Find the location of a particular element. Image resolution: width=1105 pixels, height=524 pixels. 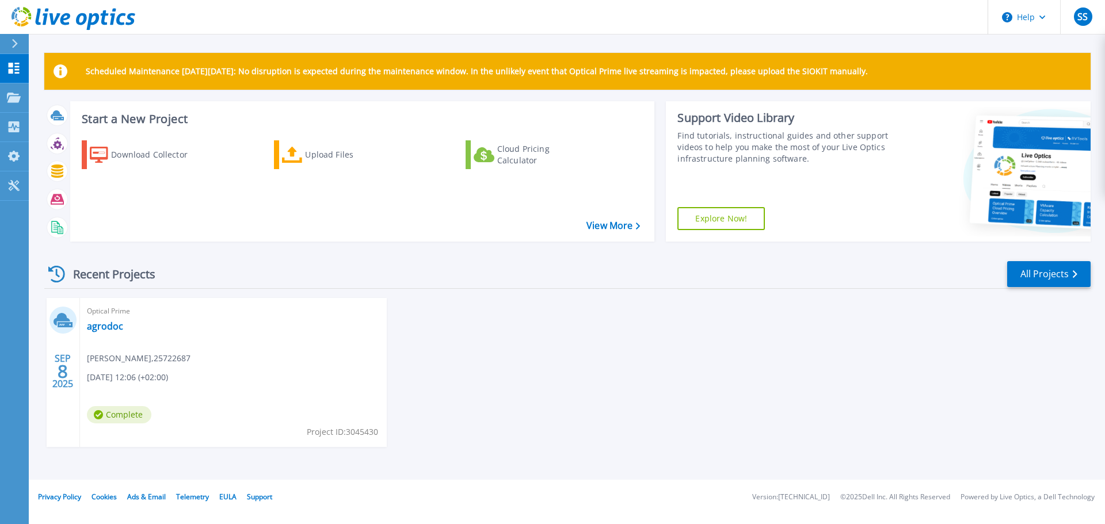

li: © 2025 Dell Inc. All Rights Reserved is located at coordinates (895, 497).